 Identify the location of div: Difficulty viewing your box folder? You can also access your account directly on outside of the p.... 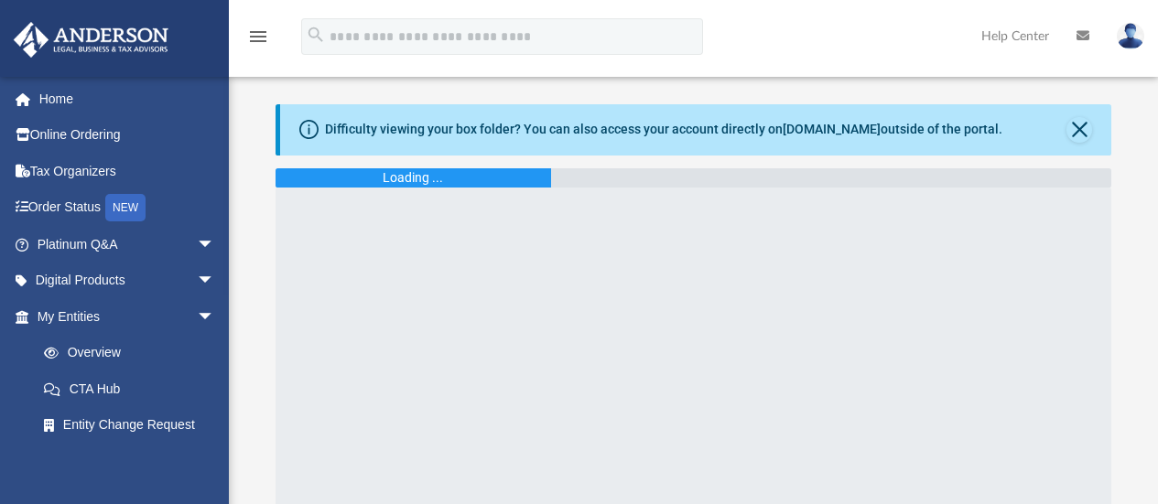
(664, 129).